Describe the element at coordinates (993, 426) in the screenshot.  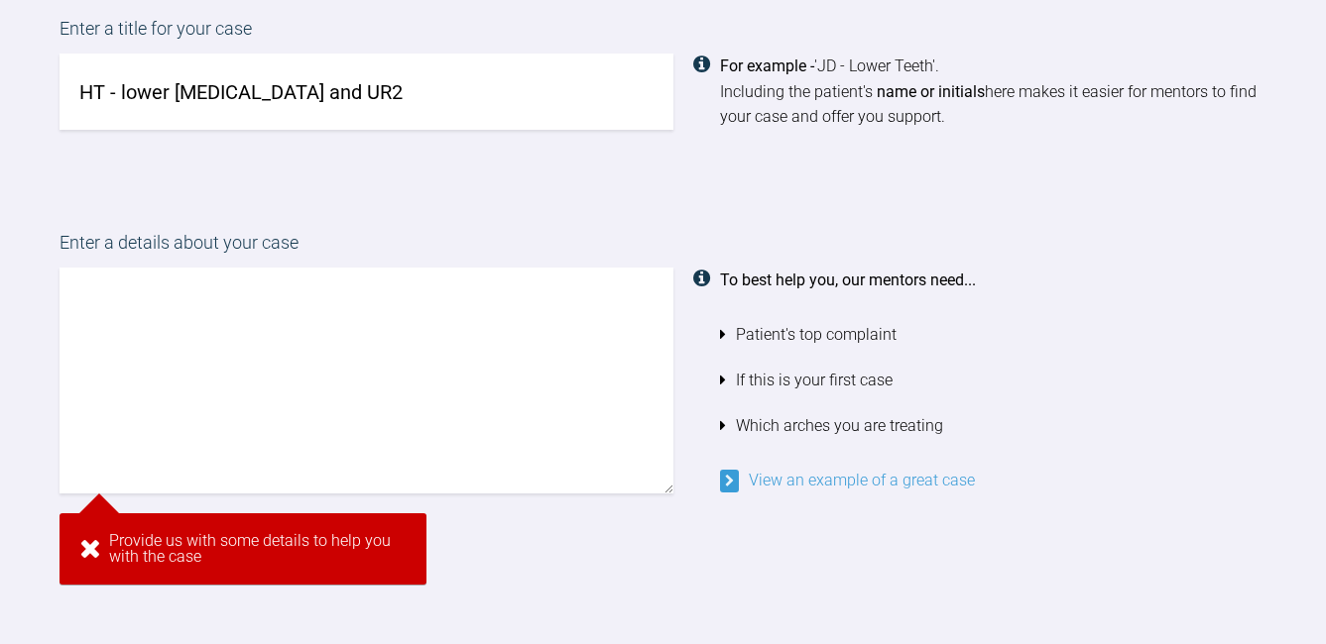
I see `li: Which arches you are treating` at that location.